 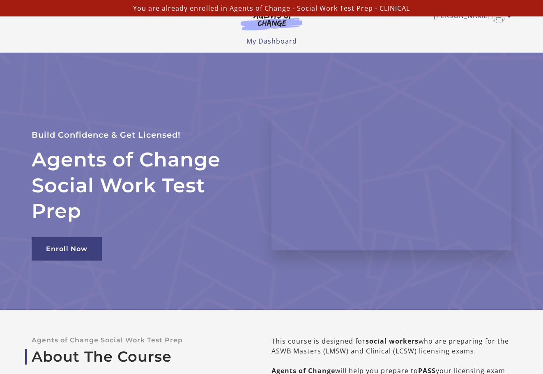 What do you see at coordinates (142, 185) in the screenshot?
I see `h2: Agents of Change Social Work Test Prep` at bounding box center [142, 185].